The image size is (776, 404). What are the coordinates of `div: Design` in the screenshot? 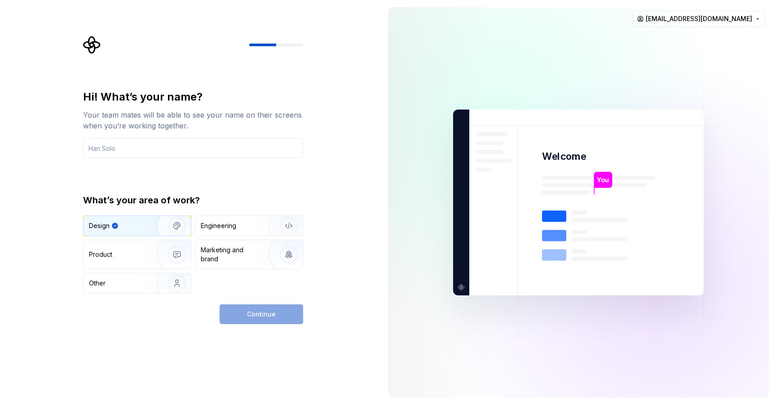 It's located at (99, 226).